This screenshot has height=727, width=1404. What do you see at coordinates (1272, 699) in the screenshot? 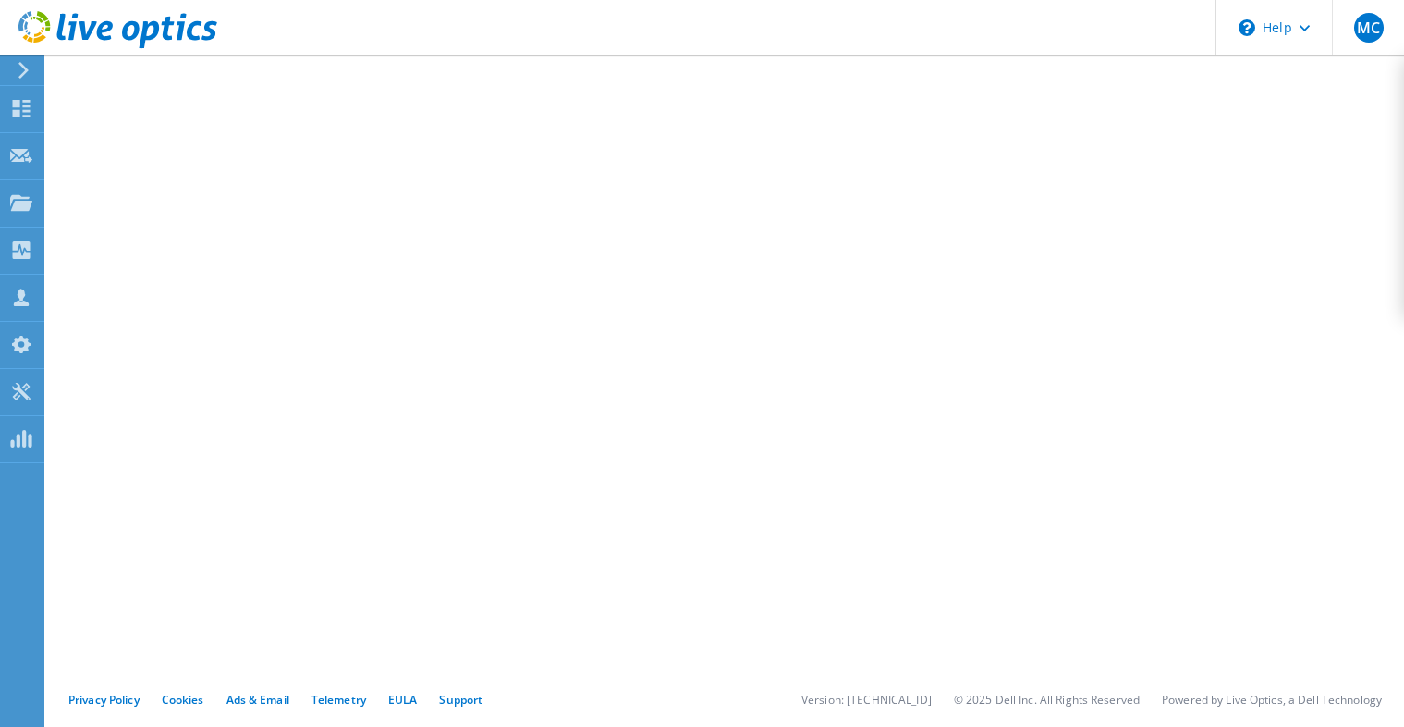
I see `li: Powered by Live Optics, a Dell Technology` at bounding box center [1272, 699].